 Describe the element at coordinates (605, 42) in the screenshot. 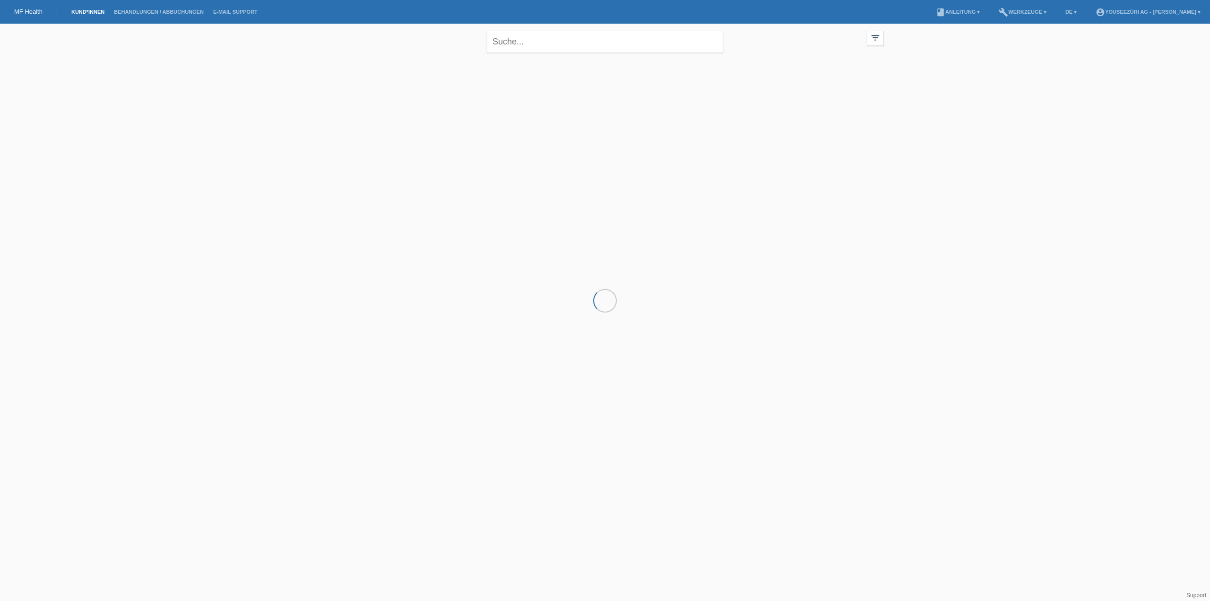

I see `input: Suche...` at that location.